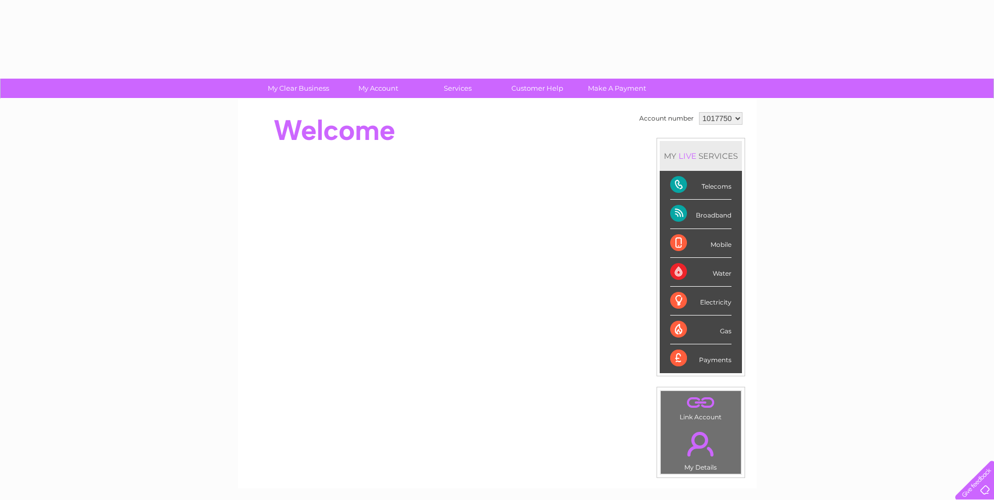 The image size is (994, 500). I want to click on a: Services, so click(457, 88).